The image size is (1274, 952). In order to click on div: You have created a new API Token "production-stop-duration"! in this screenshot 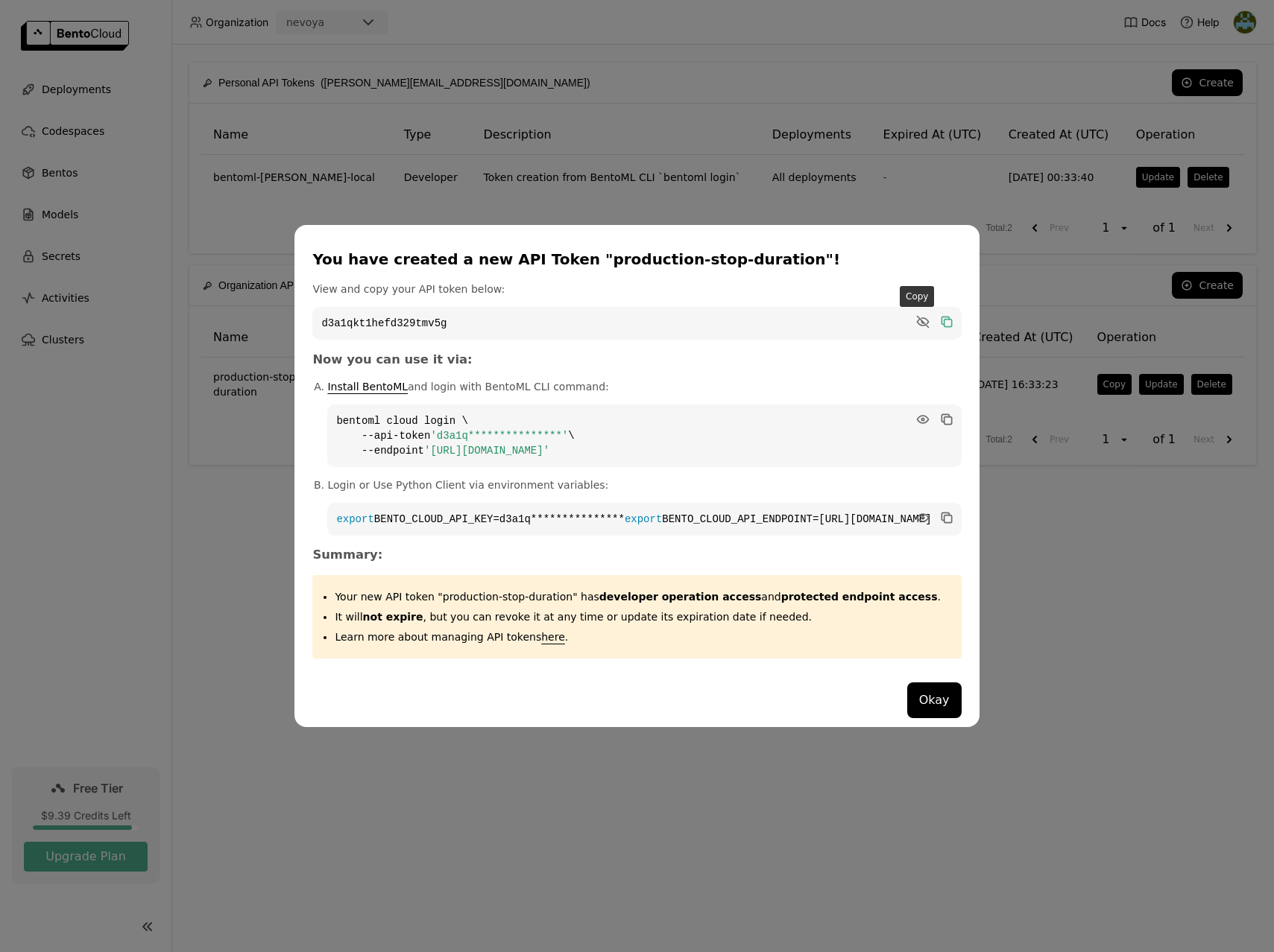, I will do `click(633, 259)`.